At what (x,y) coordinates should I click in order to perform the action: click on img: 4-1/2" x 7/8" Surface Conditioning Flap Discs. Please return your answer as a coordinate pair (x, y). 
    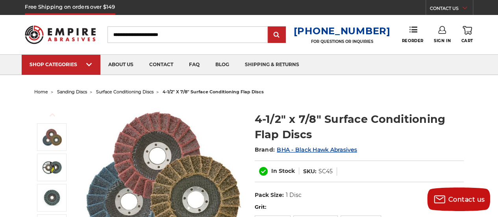
    Looking at the image, I should click on (52, 198).